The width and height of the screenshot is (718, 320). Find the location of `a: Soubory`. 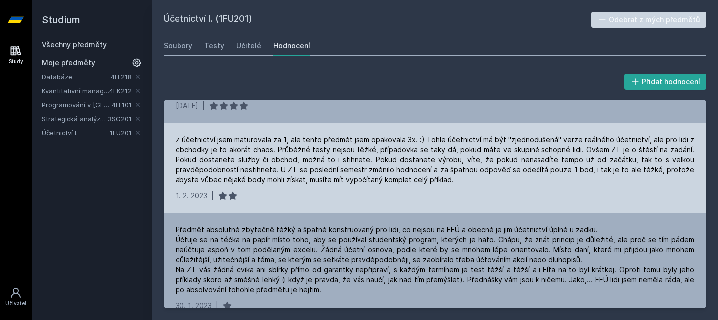

a: Soubory is located at coordinates (178, 46).